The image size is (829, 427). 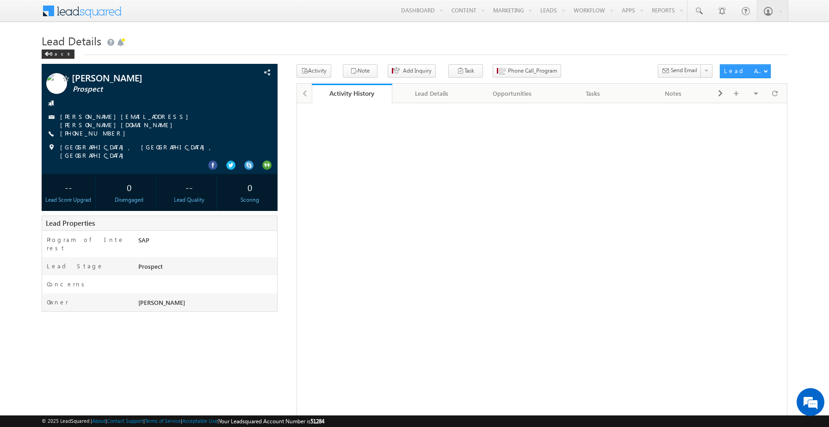 I want to click on button: Activity, so click(x=314, y=71).